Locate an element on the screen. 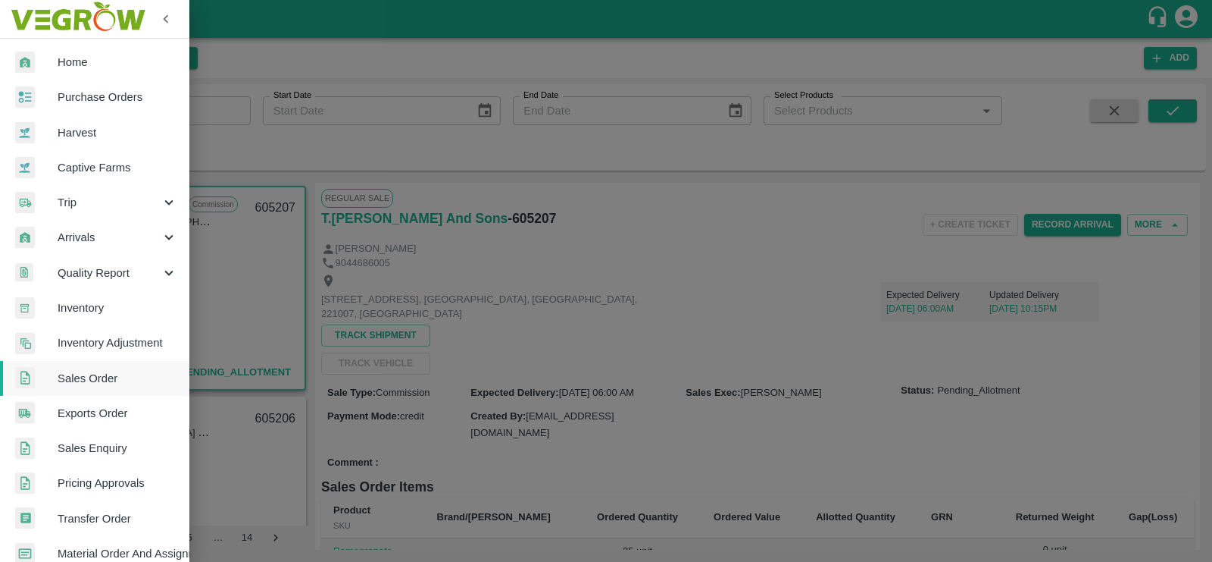 The height and width of the screenshot is (562, 1212). img: delivery is located at coordinates (25, 202).